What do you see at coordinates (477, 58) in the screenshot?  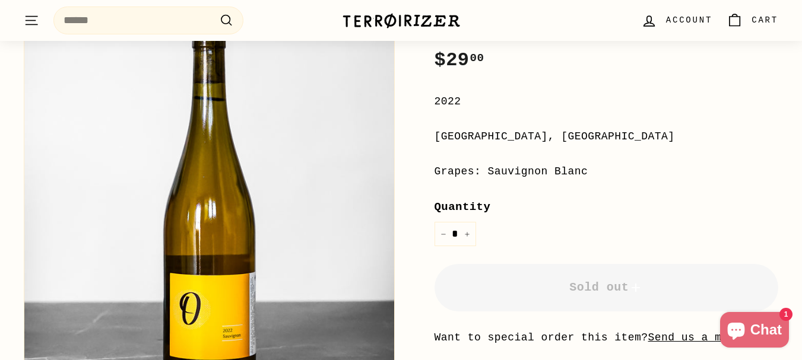 I see `sup: 00` at bounding box center [477, 58].